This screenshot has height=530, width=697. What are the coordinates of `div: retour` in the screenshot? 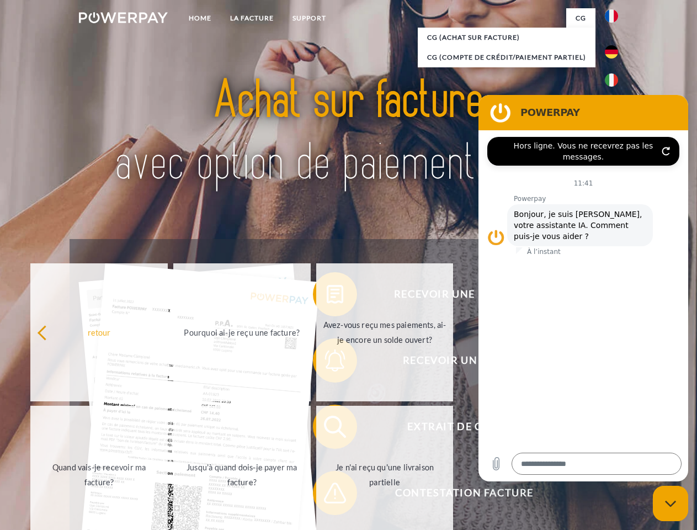 It's located at (99, 332).